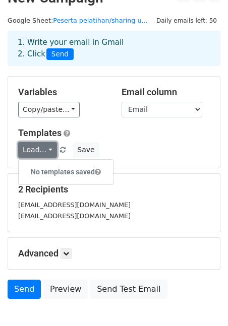 Image resolution: width=228 pixels, height=326 pixels. Describe the element at coordinates (24, 290) in the screenshot. I see `a: Send` at that location.